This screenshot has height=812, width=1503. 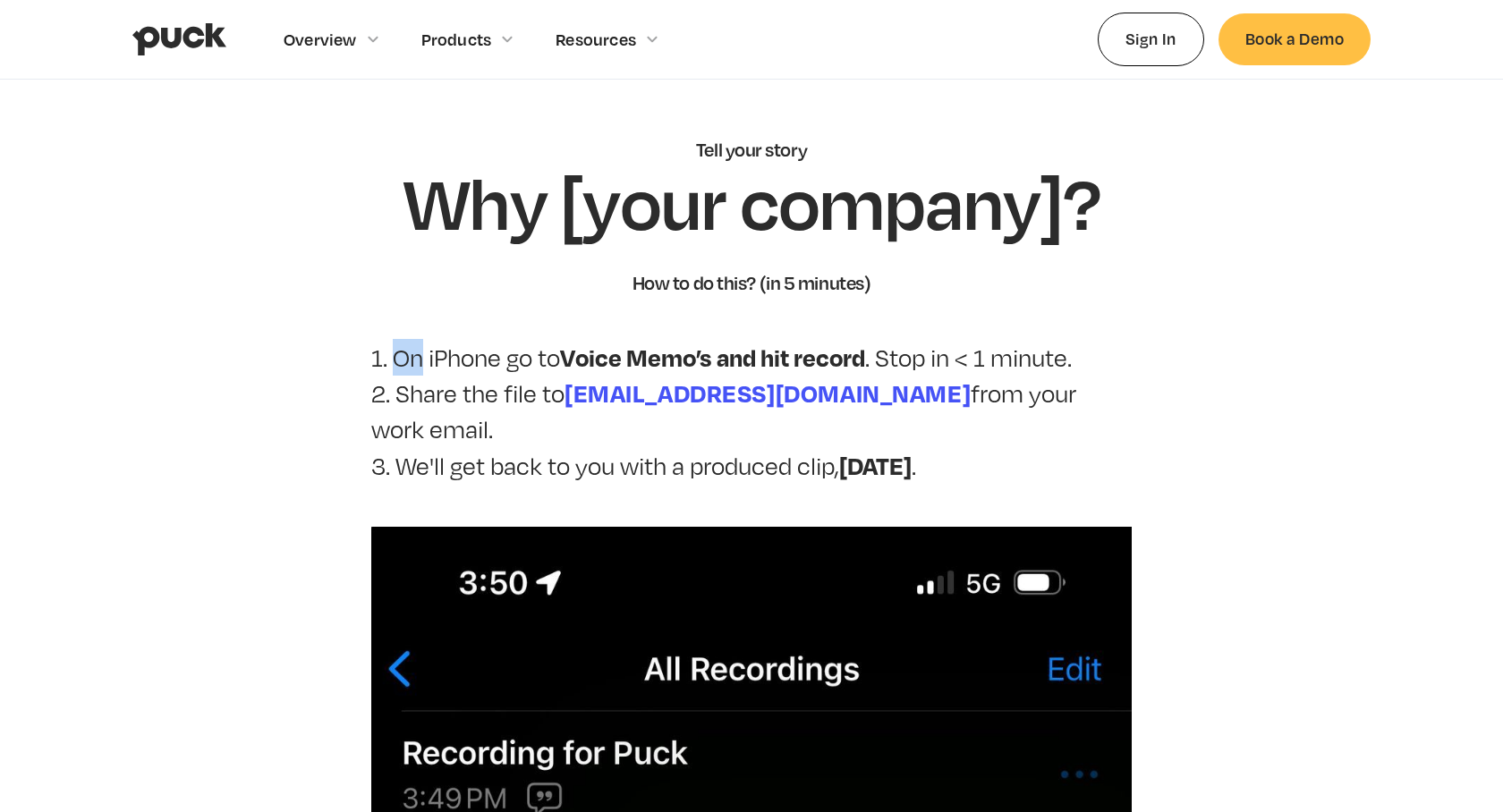 What do you see at coordinates (752, 282) in the screenshot?
I see `h1: How to do this? (in 5 minutes)` at bounding box center [752, 282].